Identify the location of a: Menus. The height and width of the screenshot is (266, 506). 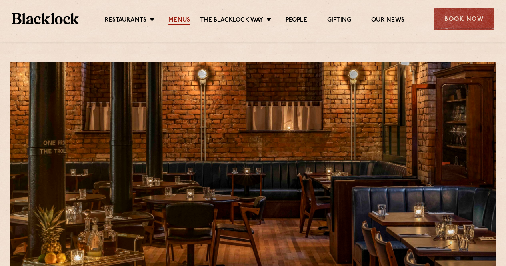
(179, 21).